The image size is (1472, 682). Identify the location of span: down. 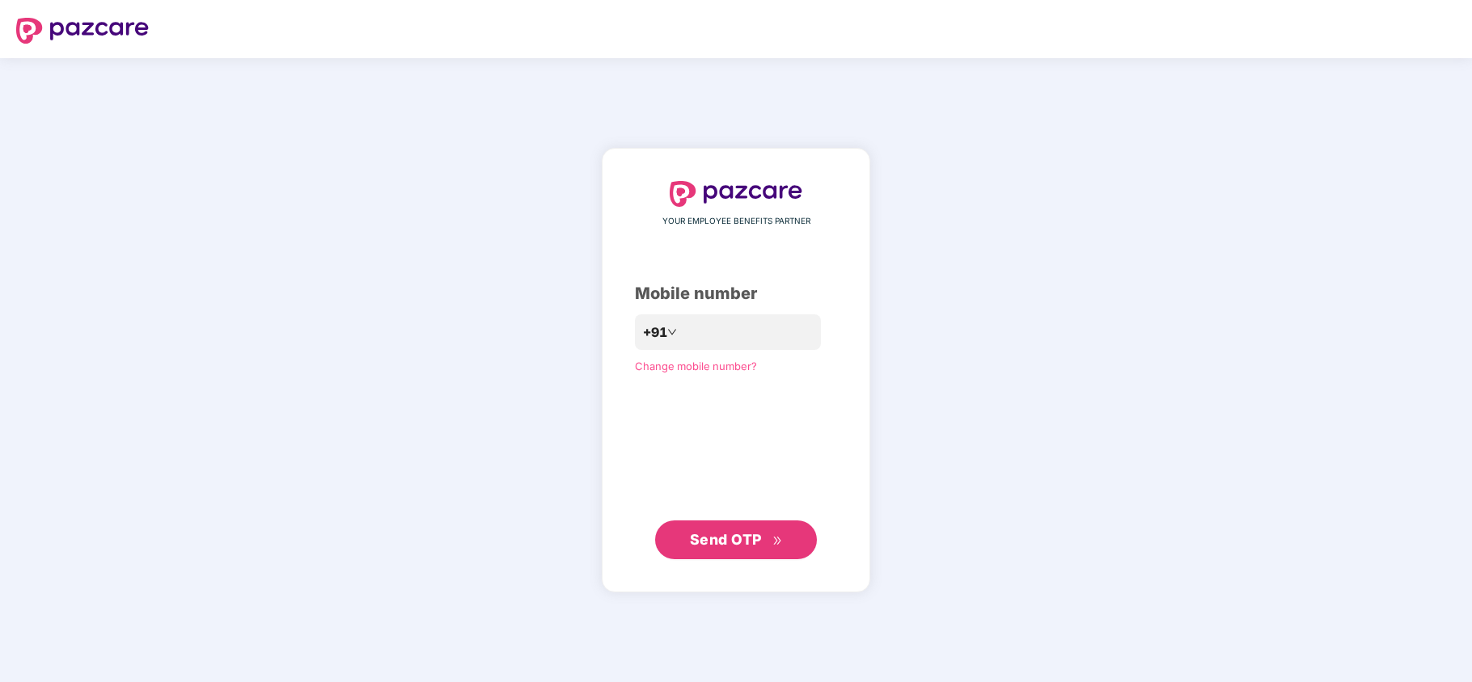
(672, 332).